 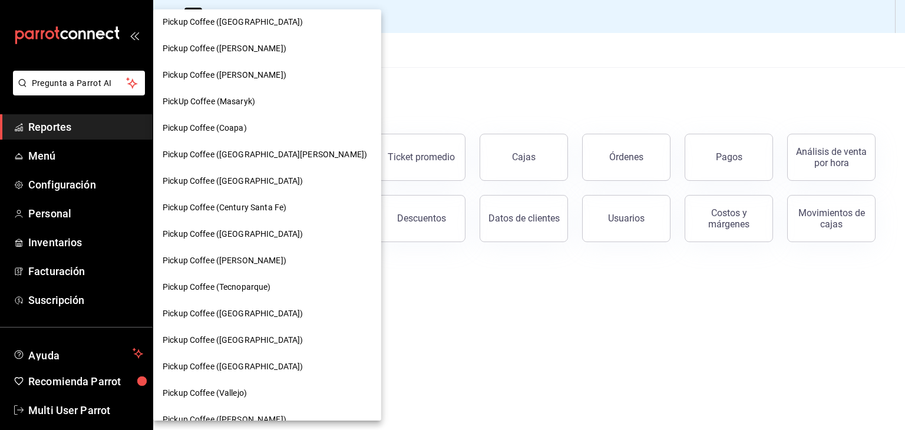 I want to click on div: Pickup Coffee (Vallejo), so click(x=267, y=393).